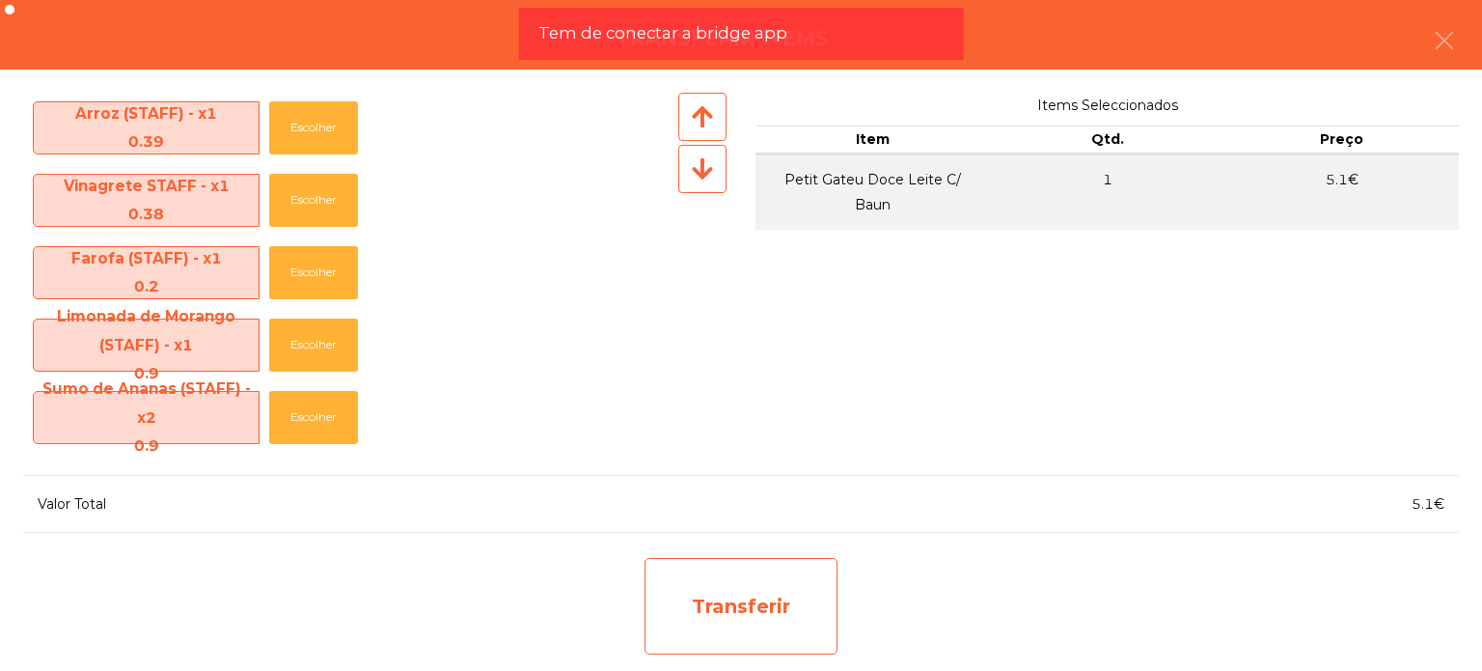 The width and height of the screenshot is (1482, 671). What do you see at coordinates (146, 141) in the screenshot?
I see `div: 0.39` at bounding box center [146, 141].